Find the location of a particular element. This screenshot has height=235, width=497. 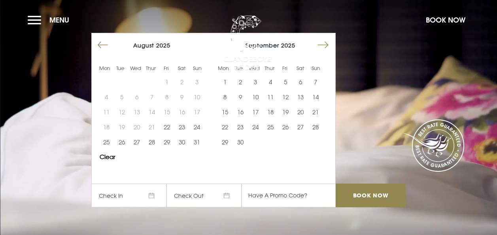

td: Choose Saturday, September 6, 2025 as your start date. is located at coordinates (300, 82).